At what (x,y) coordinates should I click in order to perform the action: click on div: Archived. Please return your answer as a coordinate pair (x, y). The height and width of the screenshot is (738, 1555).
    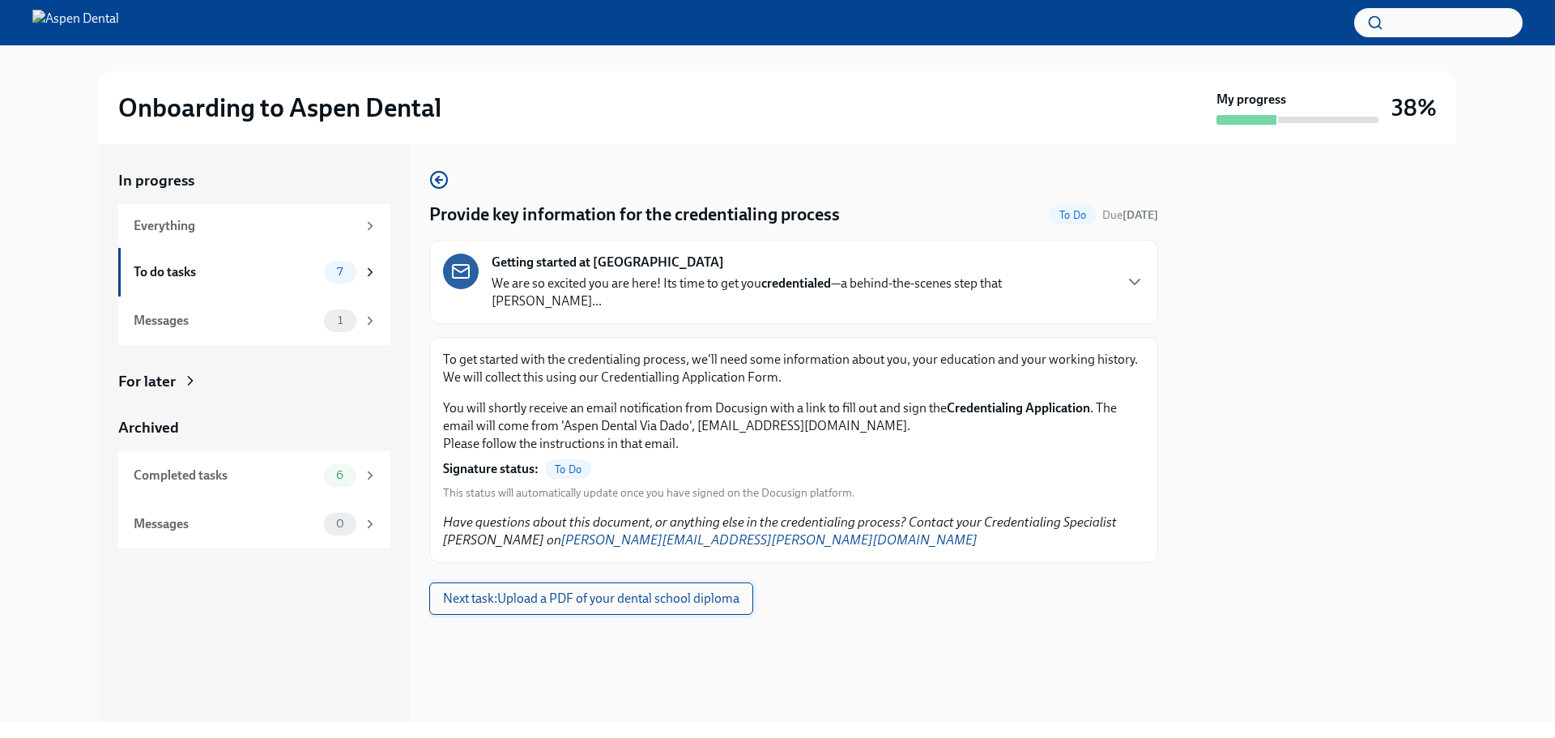
    Looking at the image, I should click on (254, 428).